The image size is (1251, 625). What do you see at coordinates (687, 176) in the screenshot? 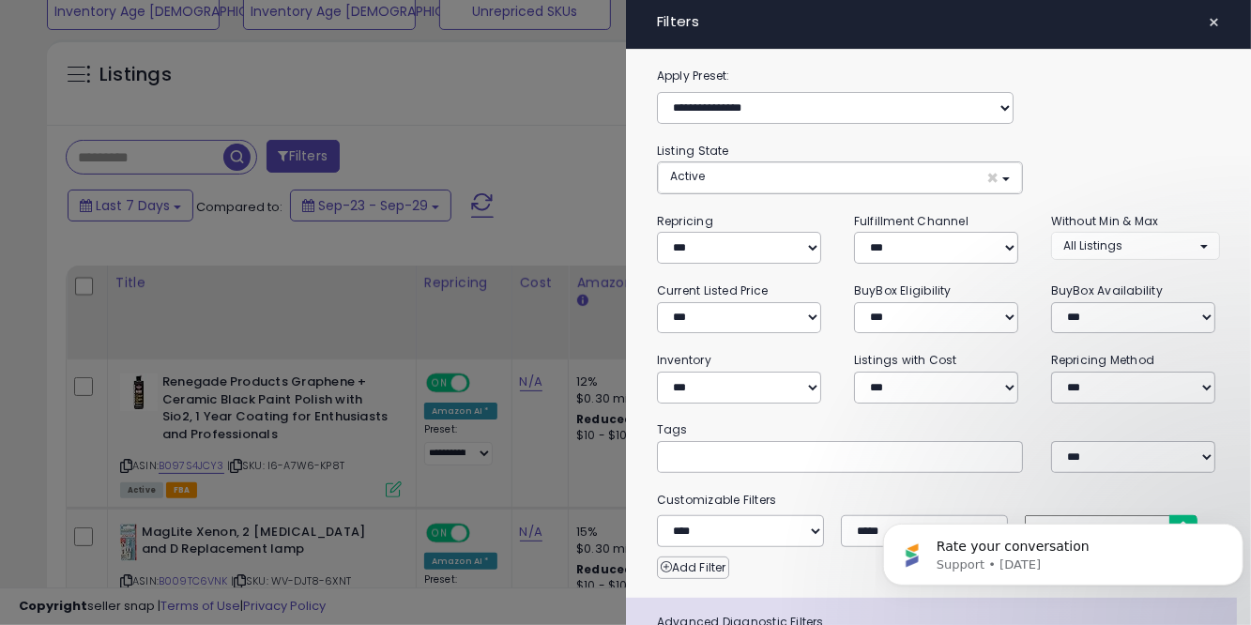
I see `span: Active` at bounding box center [687, 176].